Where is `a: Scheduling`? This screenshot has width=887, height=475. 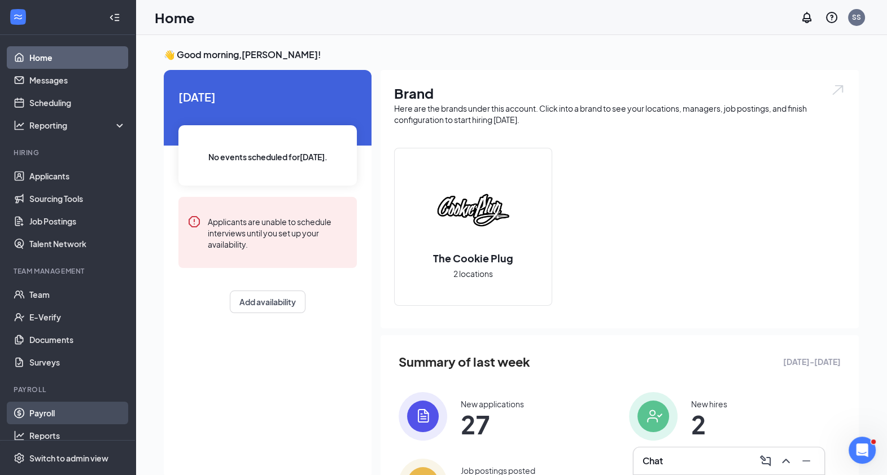 a: Scheduling is located at coordinates (77, 103).